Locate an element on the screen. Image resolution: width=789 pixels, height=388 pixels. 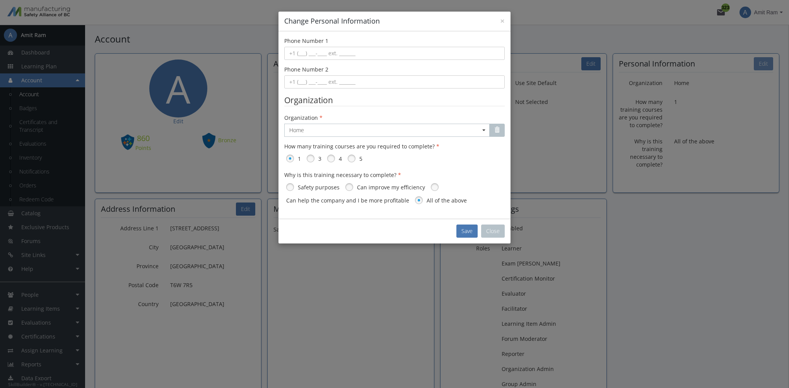
label: All of the above is located at coordinates (447, 201).